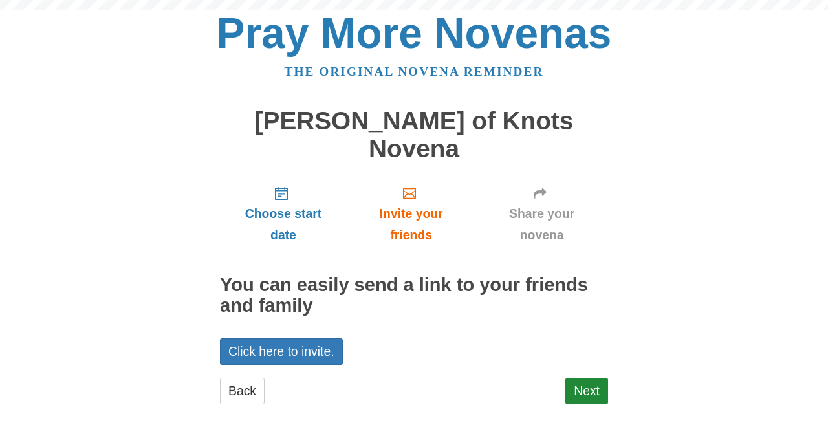  I want to click on a: Choose start date, so click(283, 214).